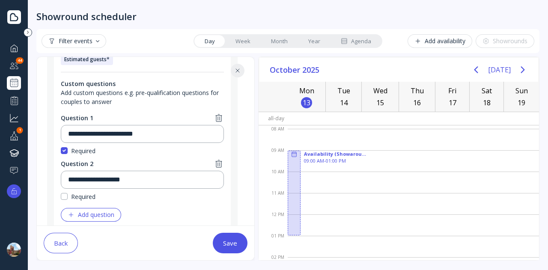  Describe the element at coordinates (14, 66) in the screenshot. I see `a: Couples manager44` at that location.